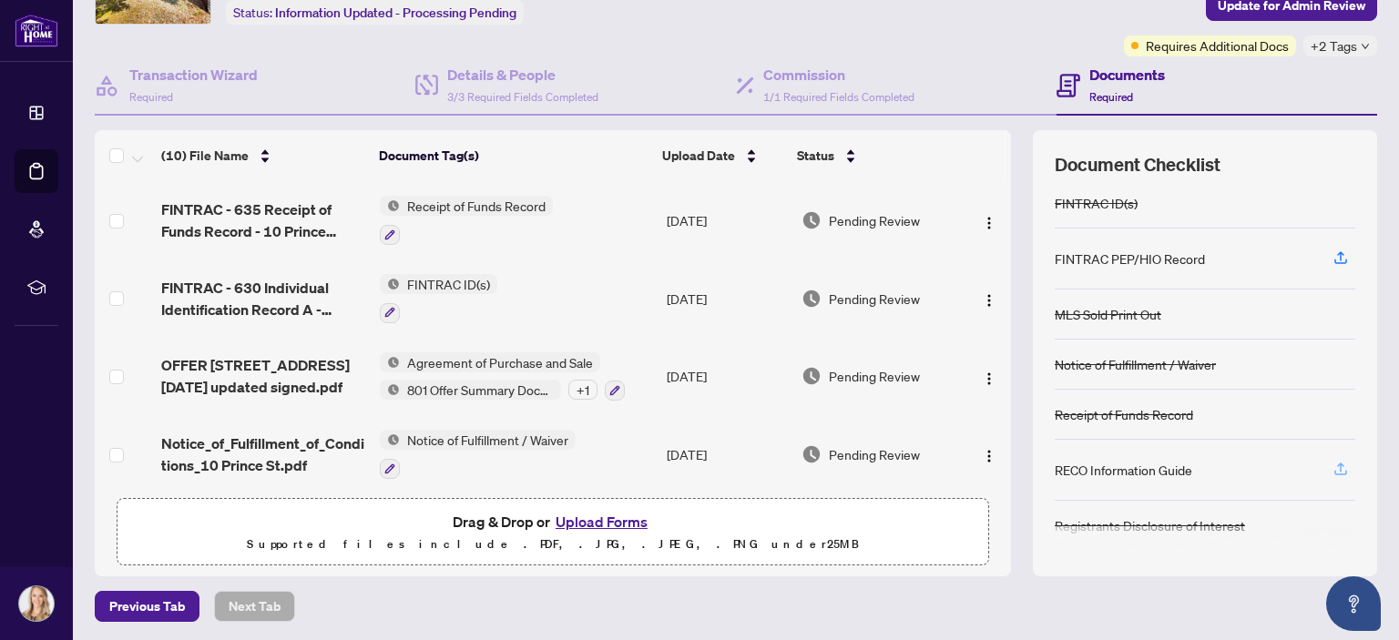 This screenshot has height=640, width=1399. What do you see at coordinates (1149, 525) in the screenshot?
I see `div: Registrants Disclosure of Interest` at bounding box center [1149, 525].